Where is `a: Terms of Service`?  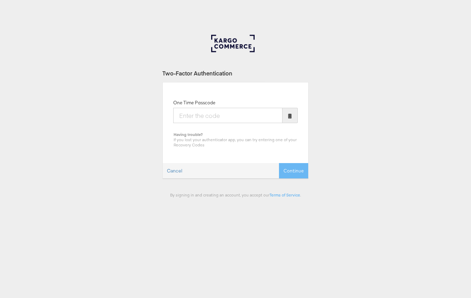 a: Terms of Service is located at coordinates (285, 195).